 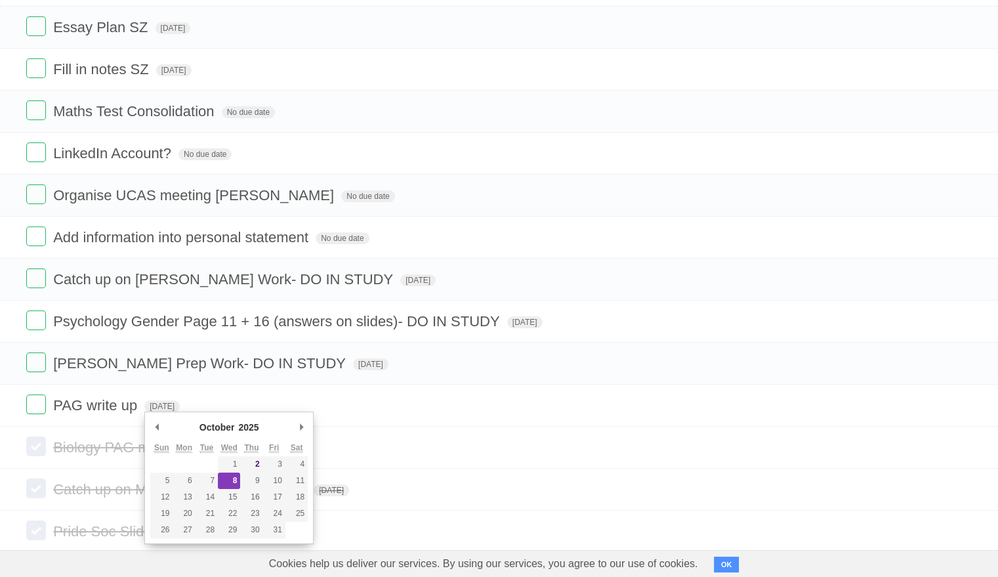 I want to click on button: 1, so click(x=229, y=464).